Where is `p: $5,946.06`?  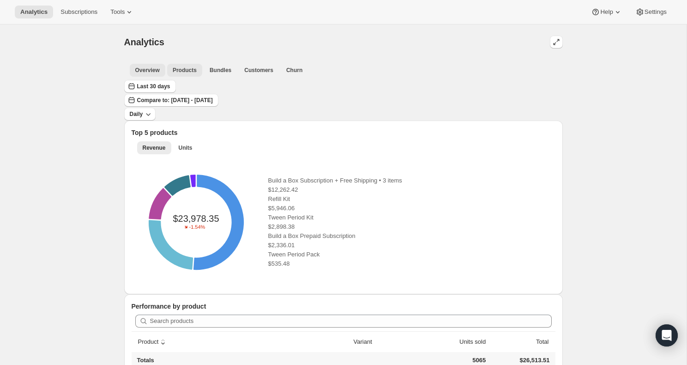
p: $5,946.06 is located at coordinates (408, 208).